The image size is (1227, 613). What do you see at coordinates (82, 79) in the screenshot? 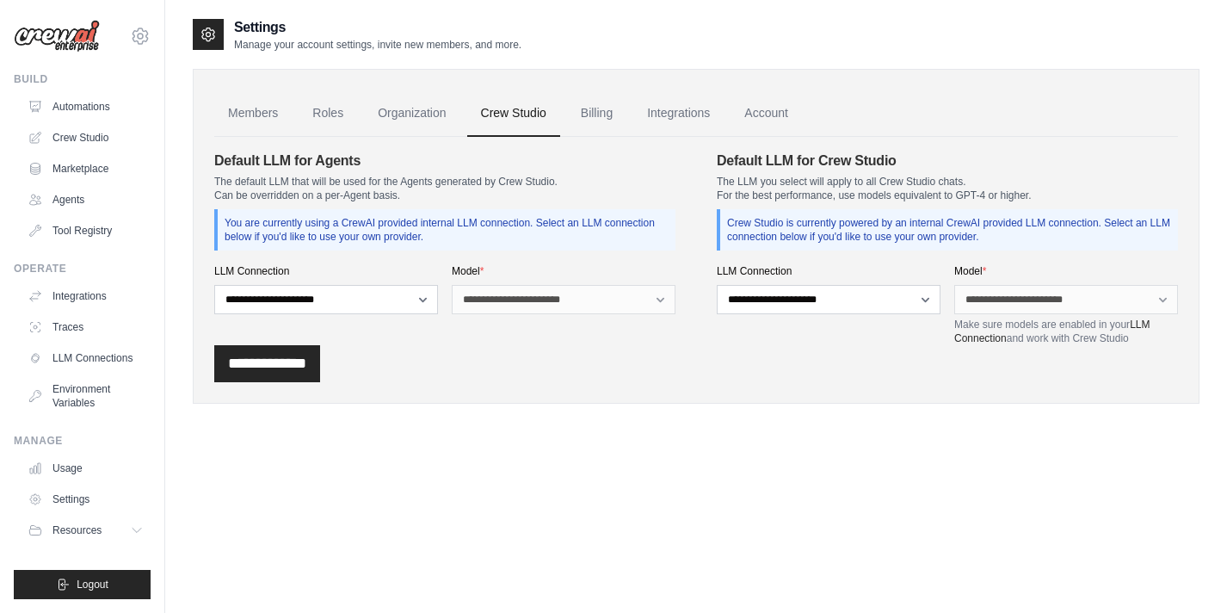
I see `div: Build` at bounding box center [82, 79].